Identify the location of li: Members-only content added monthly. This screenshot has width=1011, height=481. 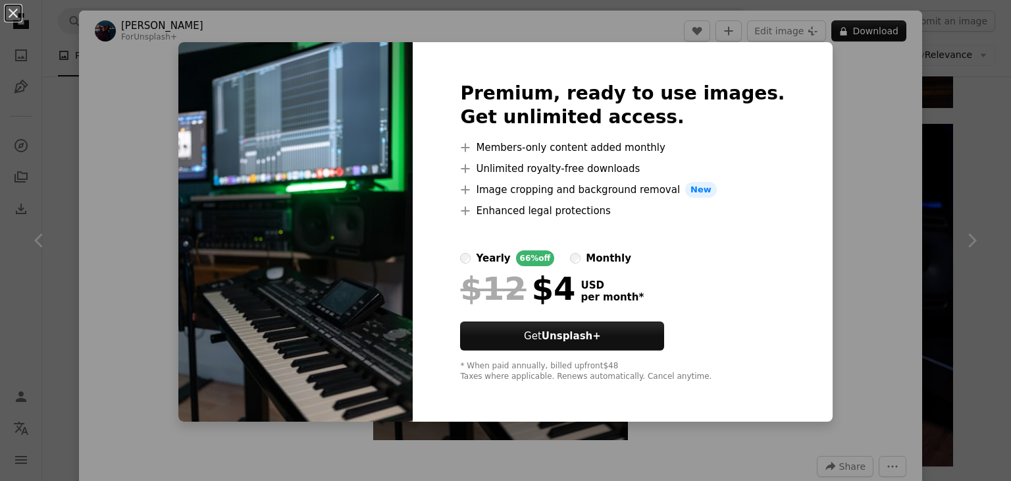
(622, 147).